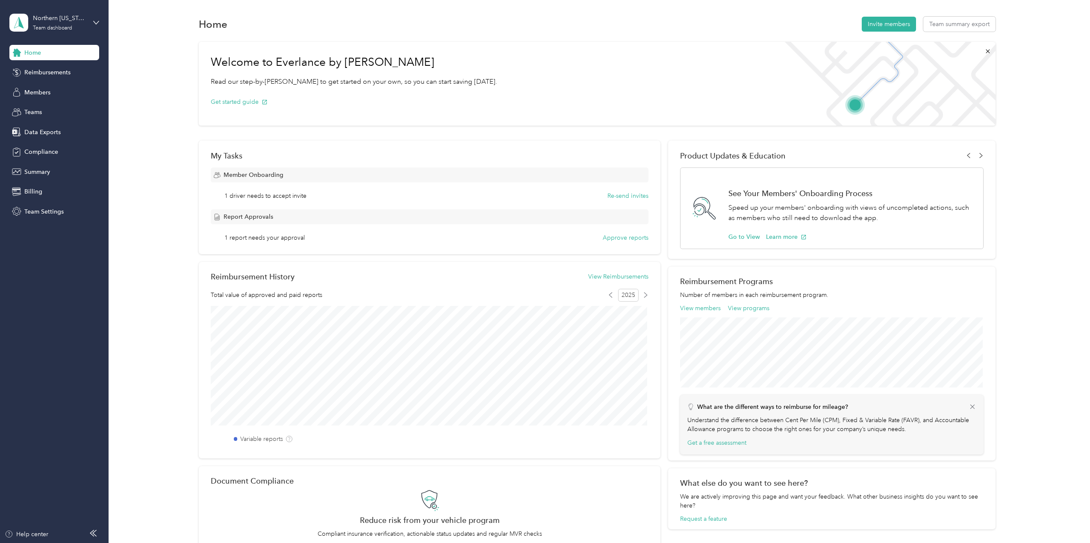 The height and width of the screenshot is (543, 1090). Describe the element at coordinates (851, 213) in the screenshot. I see `p: Speed up your members' onboarding with views of uncompleted actions, such as members who still ne...` at that location.